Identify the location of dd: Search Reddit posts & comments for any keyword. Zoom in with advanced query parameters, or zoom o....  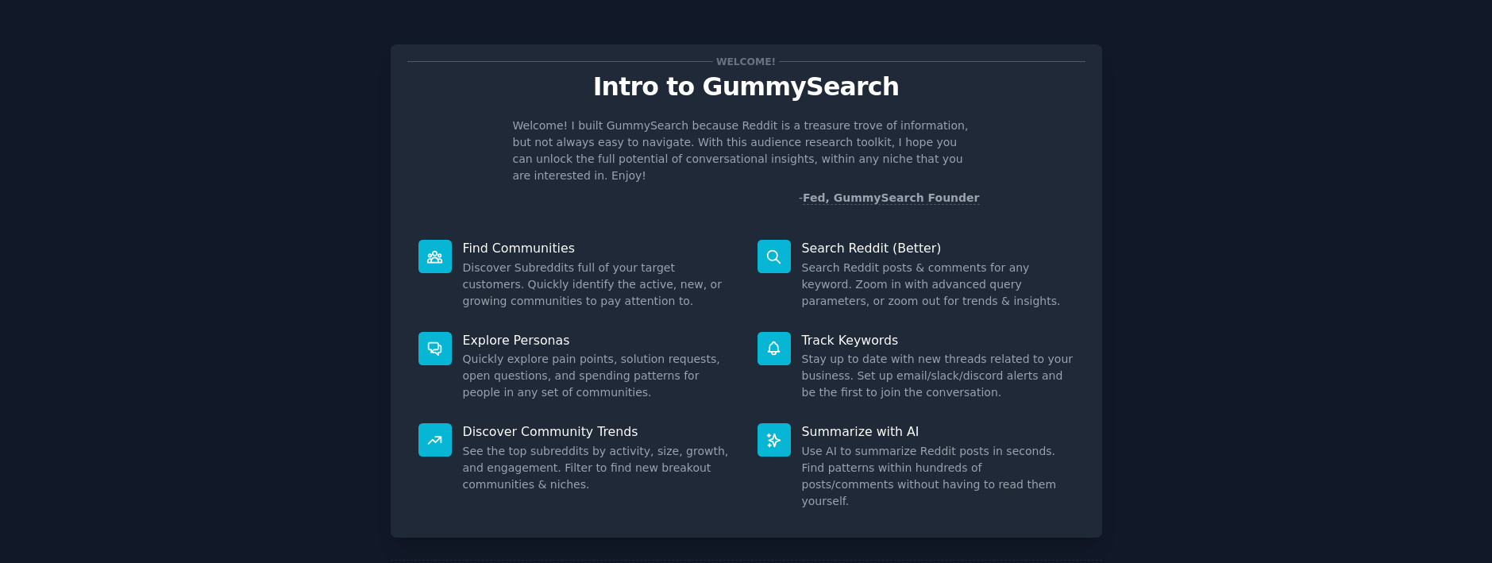
(937, 284).